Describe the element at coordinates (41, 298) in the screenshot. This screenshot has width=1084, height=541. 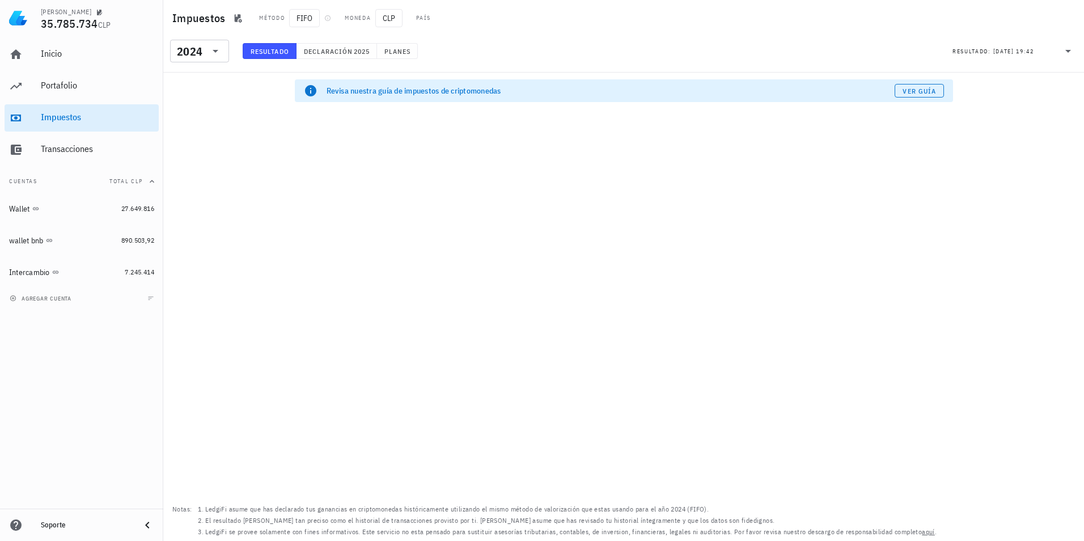
I see `span: agregar cuenta` at that location.